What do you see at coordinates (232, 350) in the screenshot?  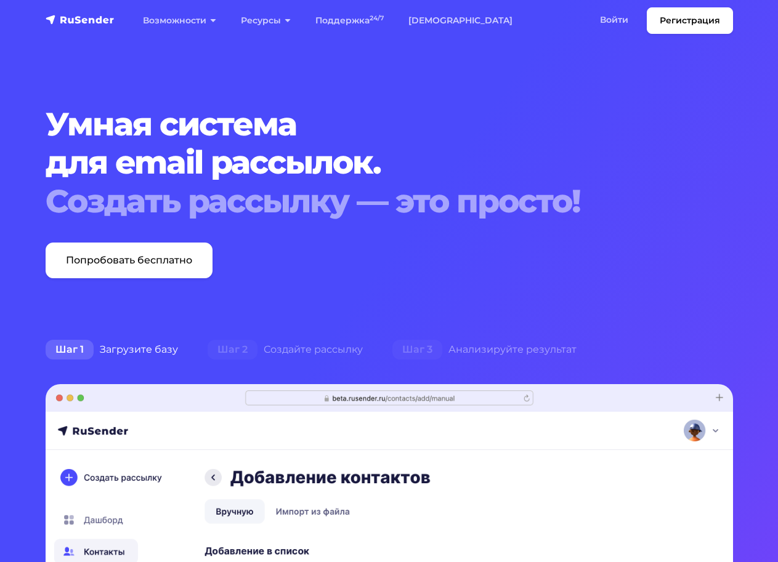 I see `span: Шаг 2` at bounding box center [232, 350].